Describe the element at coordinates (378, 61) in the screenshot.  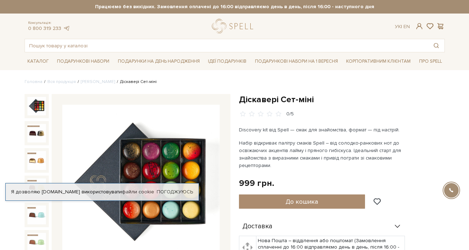
I see `a: Корпоративним клієнтам` at that location.